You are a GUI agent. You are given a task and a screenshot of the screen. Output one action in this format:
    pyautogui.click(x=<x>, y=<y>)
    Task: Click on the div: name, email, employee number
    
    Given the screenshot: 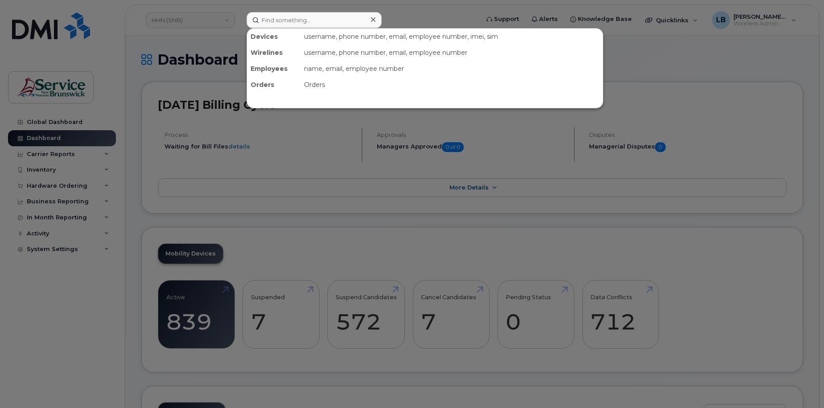 What is the action you would take?
    pyautogui.click(x=452, y=69)
    